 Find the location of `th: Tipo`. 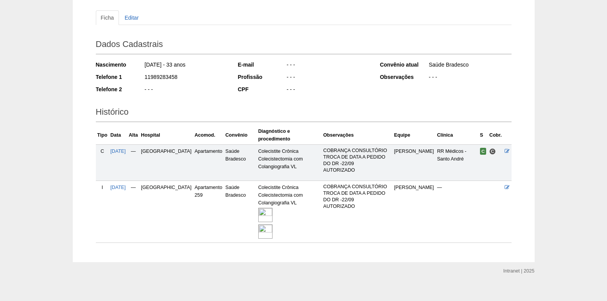

th: Tipo is located at coordinates (102, 135).